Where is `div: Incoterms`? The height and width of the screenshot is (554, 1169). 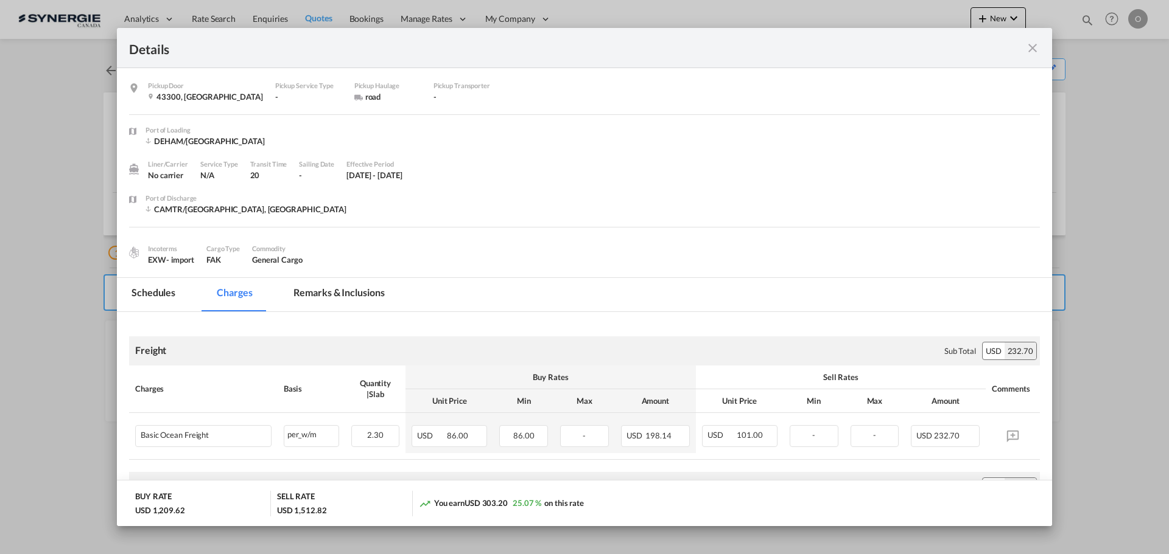
div: Incoterms is located at coordinates (171, 249).